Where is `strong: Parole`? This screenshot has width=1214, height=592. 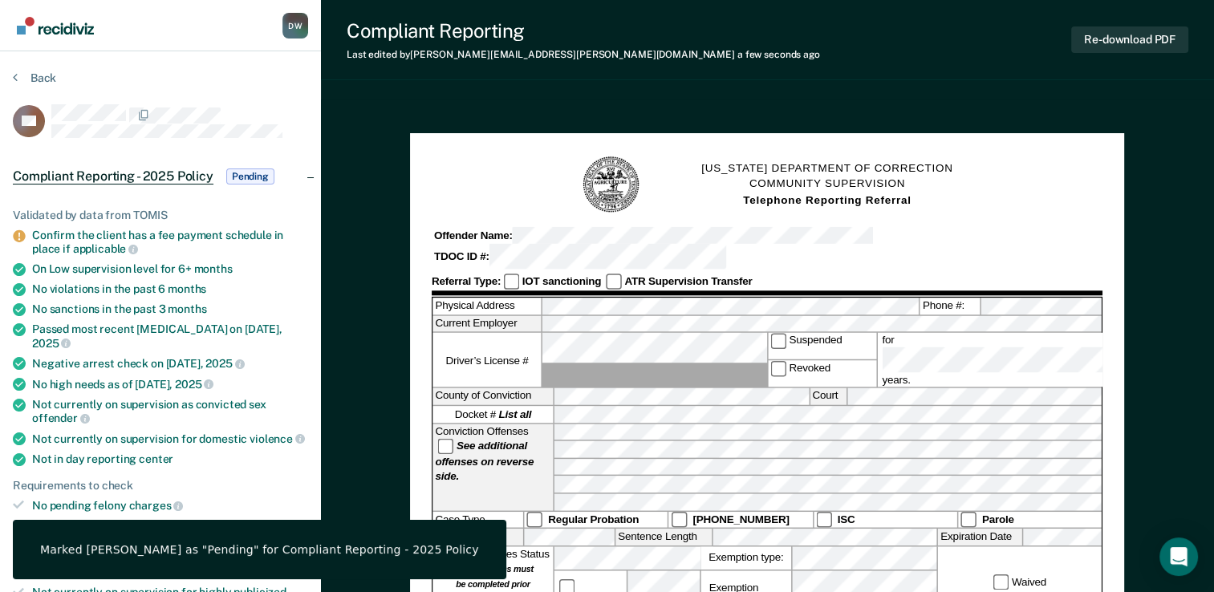
strong: Parole is located at coordinates (999, 519).